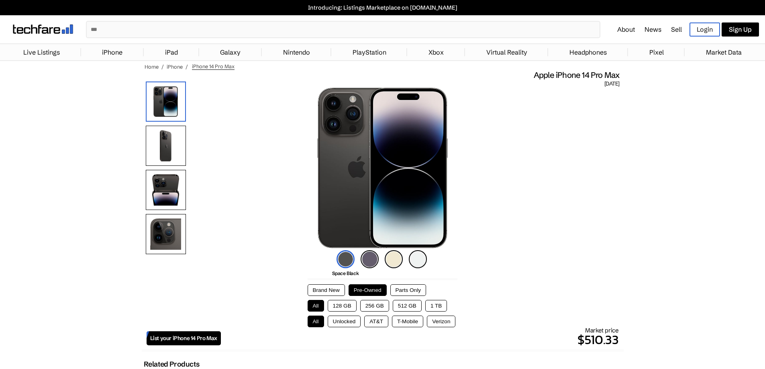 This screenshot has height=369, width=765. What do you see at coordinates (367, 290) in the screenshot?
I see `button: Pre-Owned` at bounding box center [367, 290].